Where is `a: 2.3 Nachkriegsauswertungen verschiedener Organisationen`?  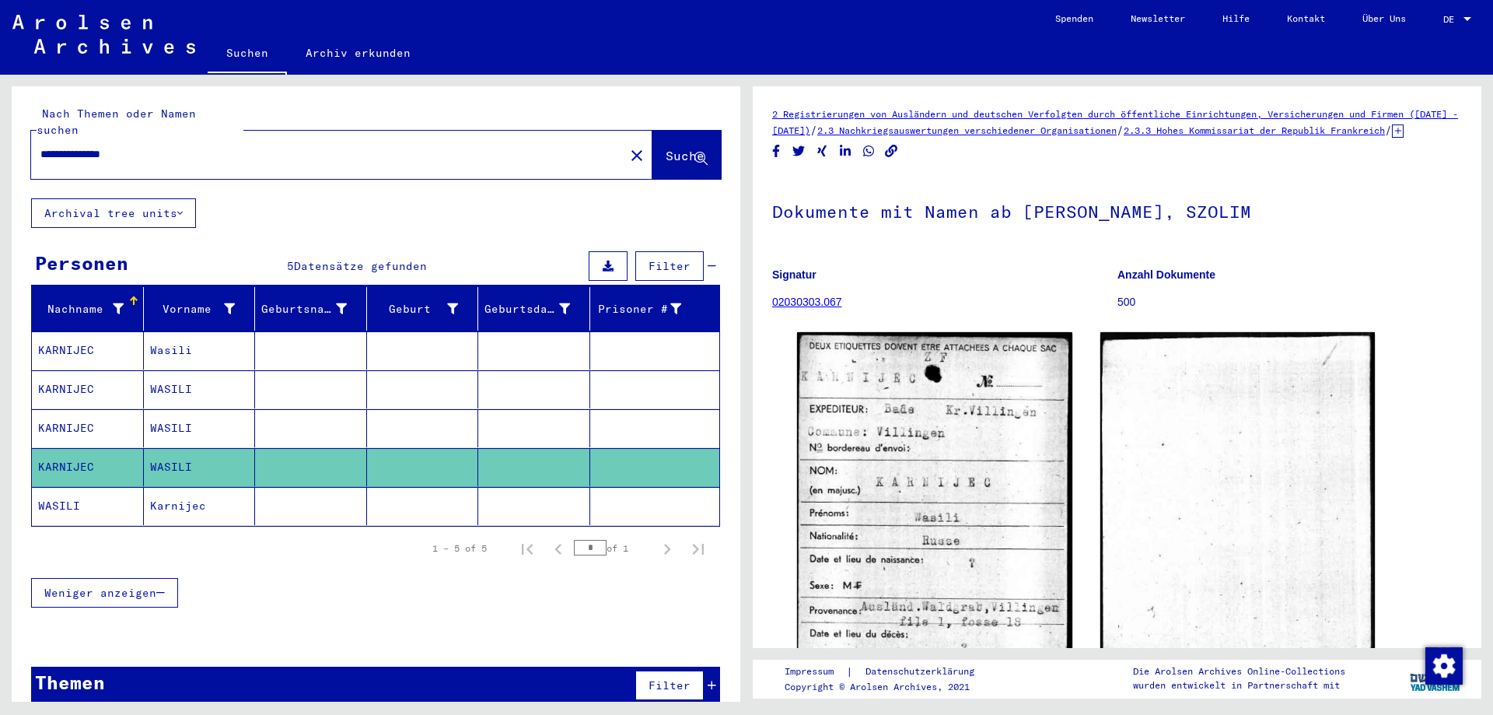 a: 2.3 Nachkriegsauswertungen verschiedener Organisationen is located at coordinates (966, 130).